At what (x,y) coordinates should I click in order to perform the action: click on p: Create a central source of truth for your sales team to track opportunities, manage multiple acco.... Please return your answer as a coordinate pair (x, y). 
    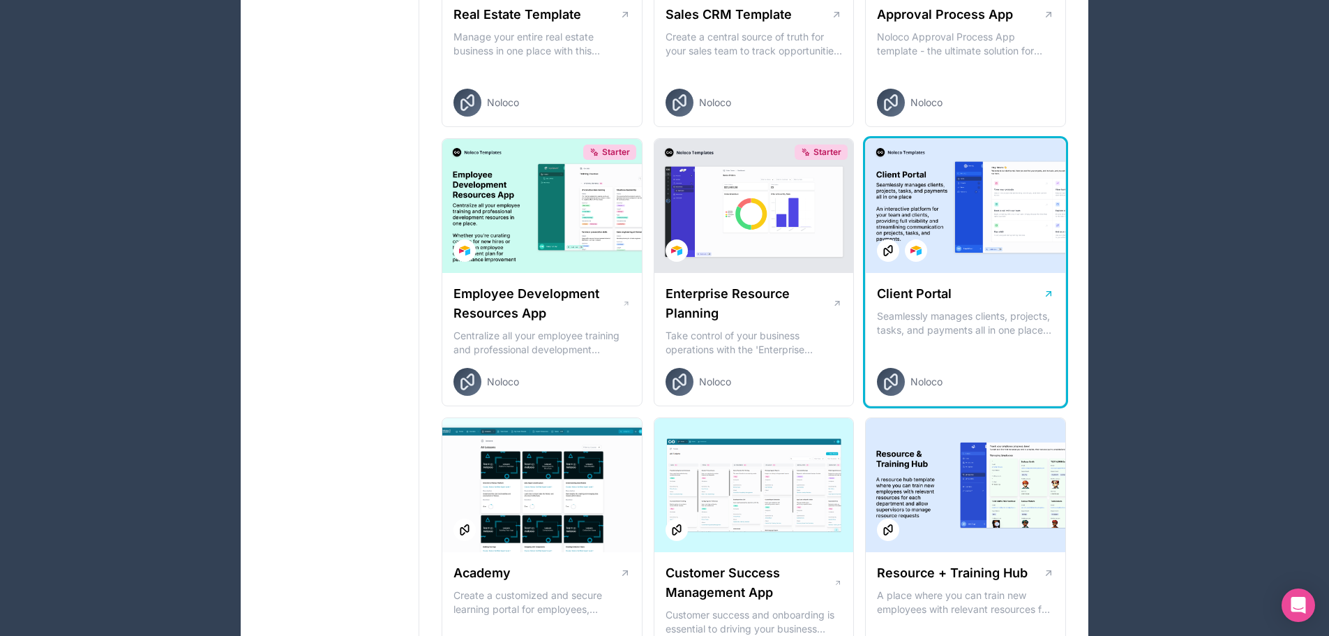
    Looking at the image, I should click on (754, 44).